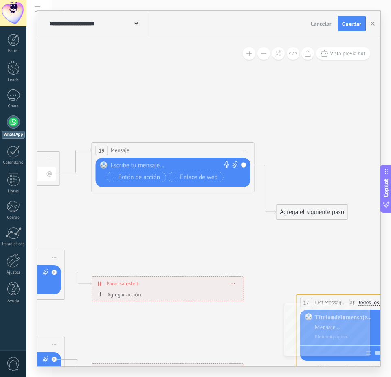  I want to click on div: Ajustes, so click(13, 273).